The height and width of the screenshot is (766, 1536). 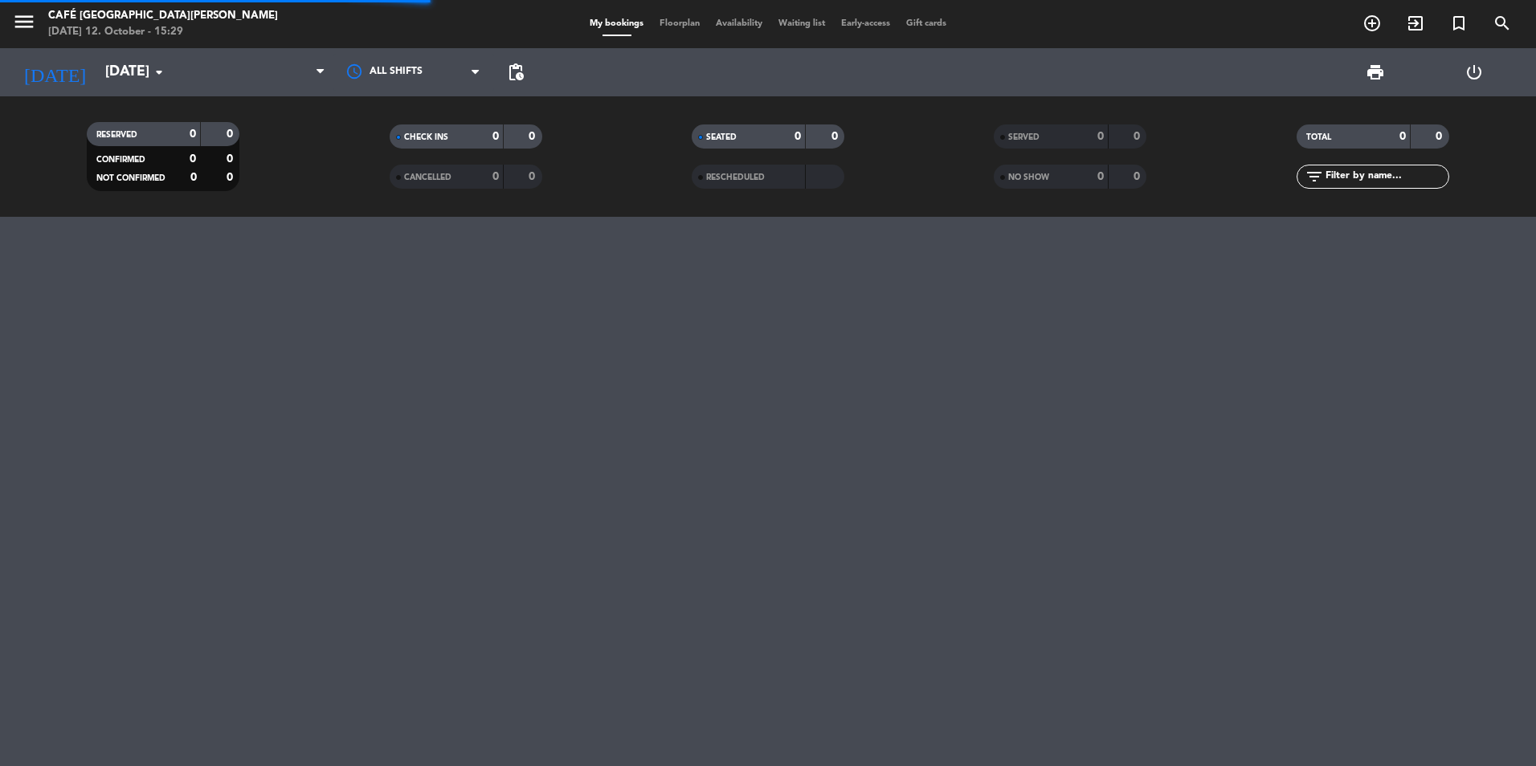 I want to click on span: Availability, so click(x=739, y=23).